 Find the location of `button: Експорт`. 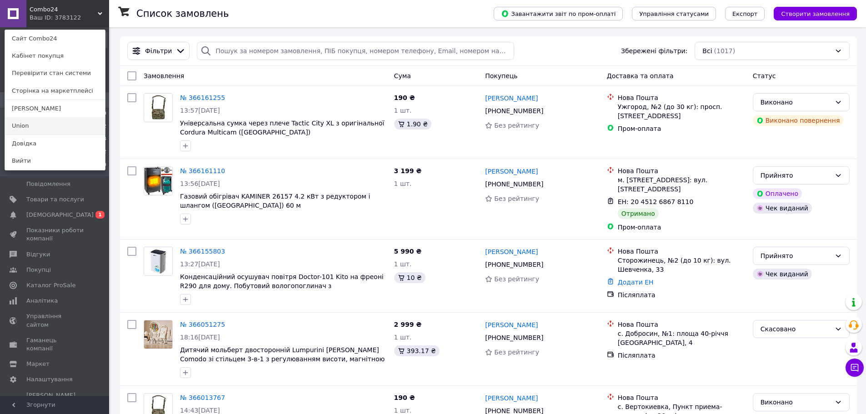

button: Експорт is located at coordinates (745, 14).